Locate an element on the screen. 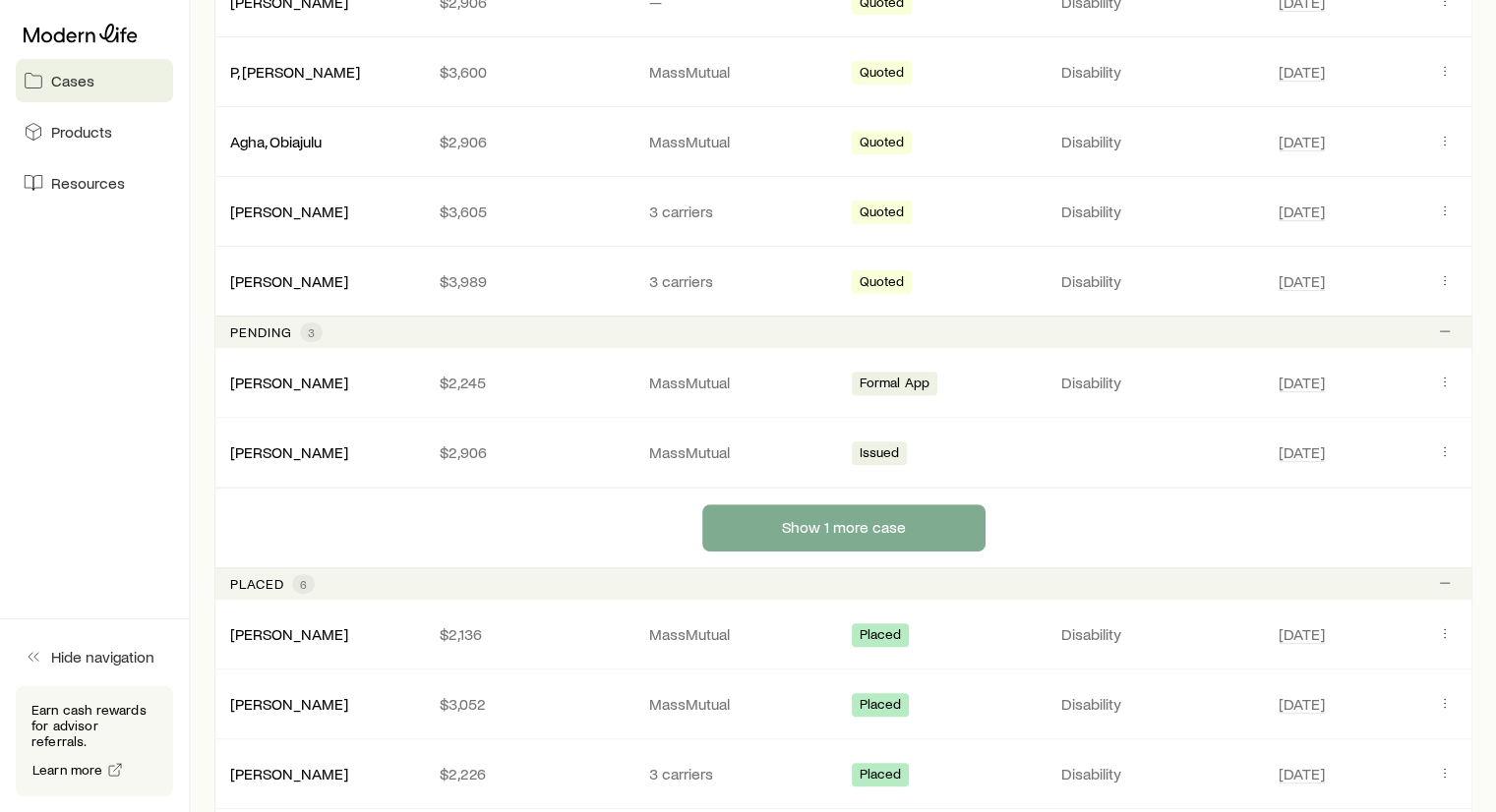 This screenshot has height=812, width=1496. p: $3,052 is located at coordinates (528, 704).